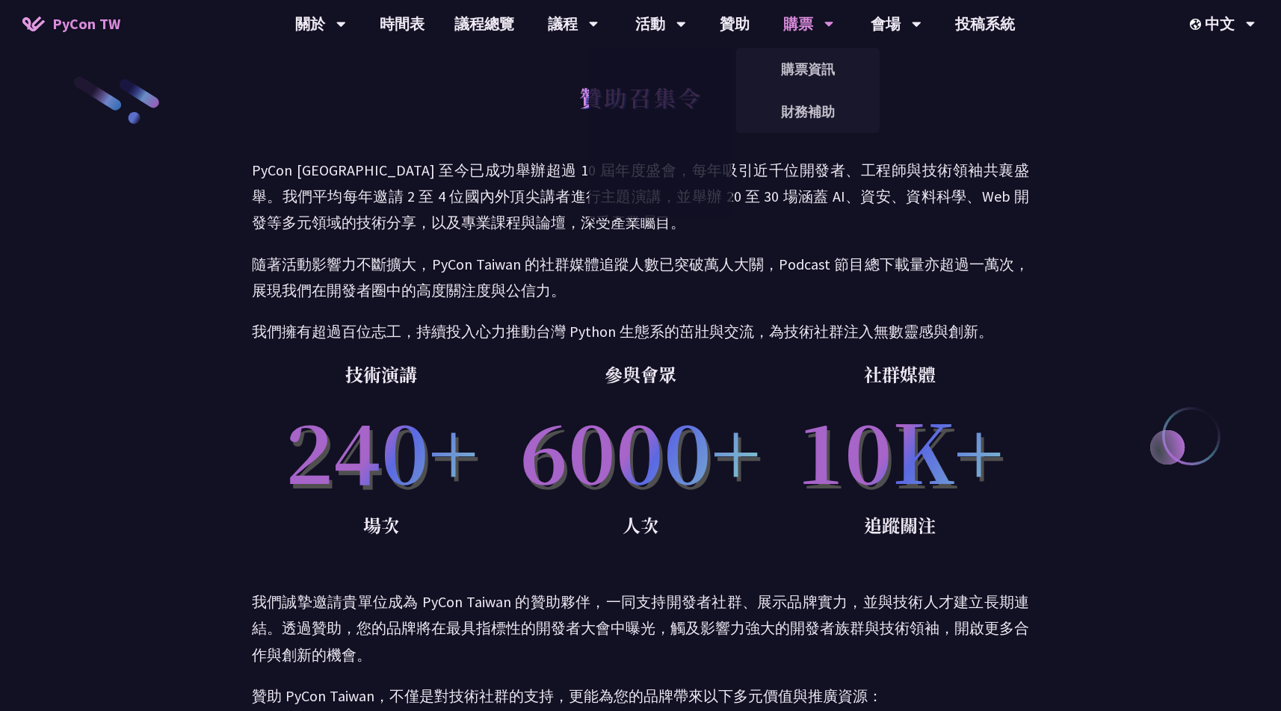 The height and width of the screenshot is (711, 1281). What do you see at coordinates (381, 374) in the screenshot?
I see `p: 技術演講` at bounding box center [381, 374].